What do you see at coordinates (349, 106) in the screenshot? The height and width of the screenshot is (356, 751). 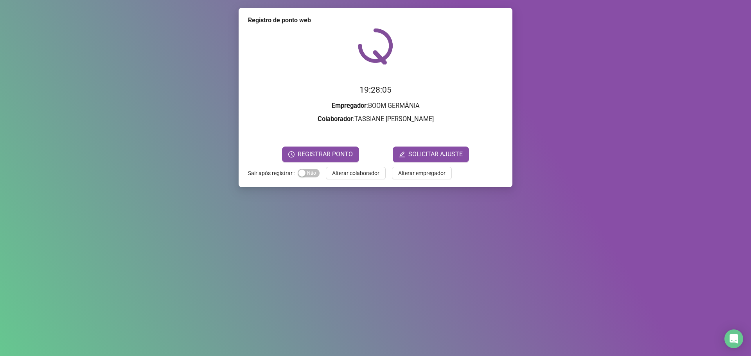 I see `strong: Empregador` at bounding box center [349, 106].